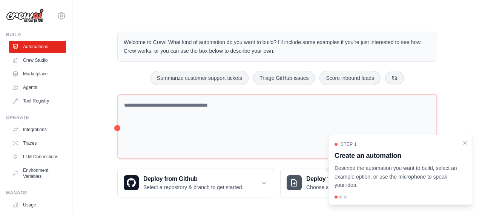  Describe the element at coordinates (37, 157) in the screenshot. I see `a: LLM Connections` at that location.